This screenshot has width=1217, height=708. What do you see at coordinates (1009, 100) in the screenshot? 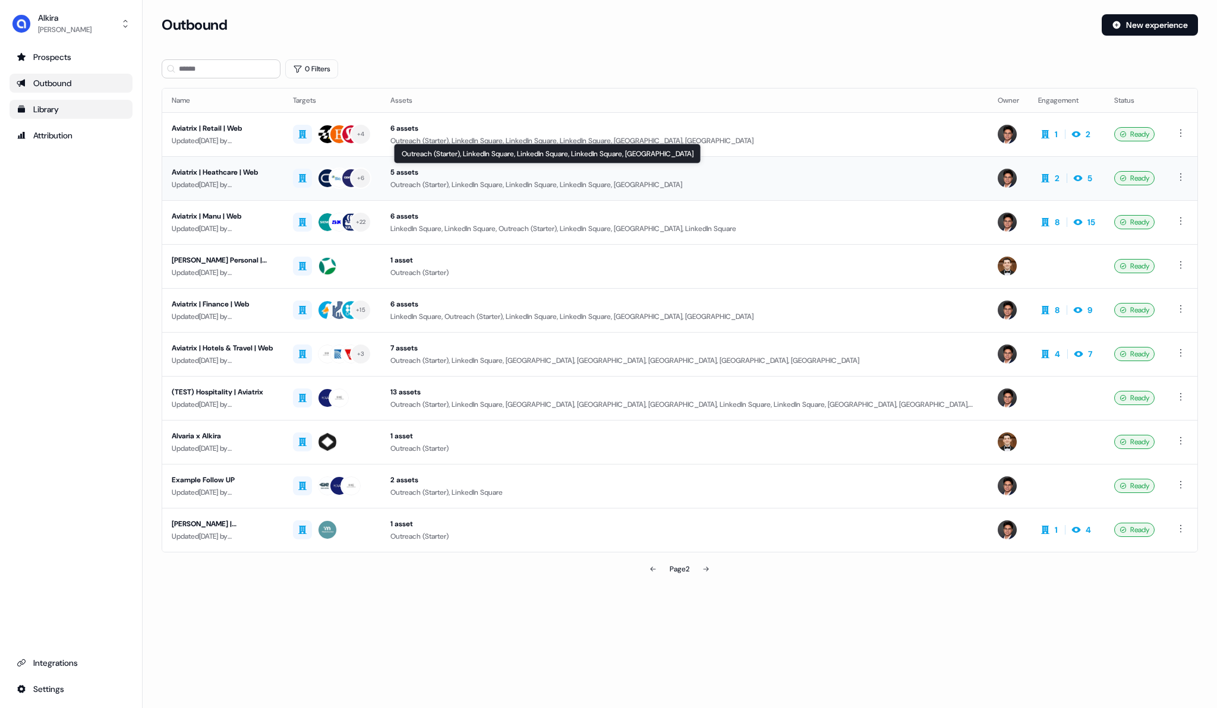
I see `th: Owner` at bounding box center [1009, 100].